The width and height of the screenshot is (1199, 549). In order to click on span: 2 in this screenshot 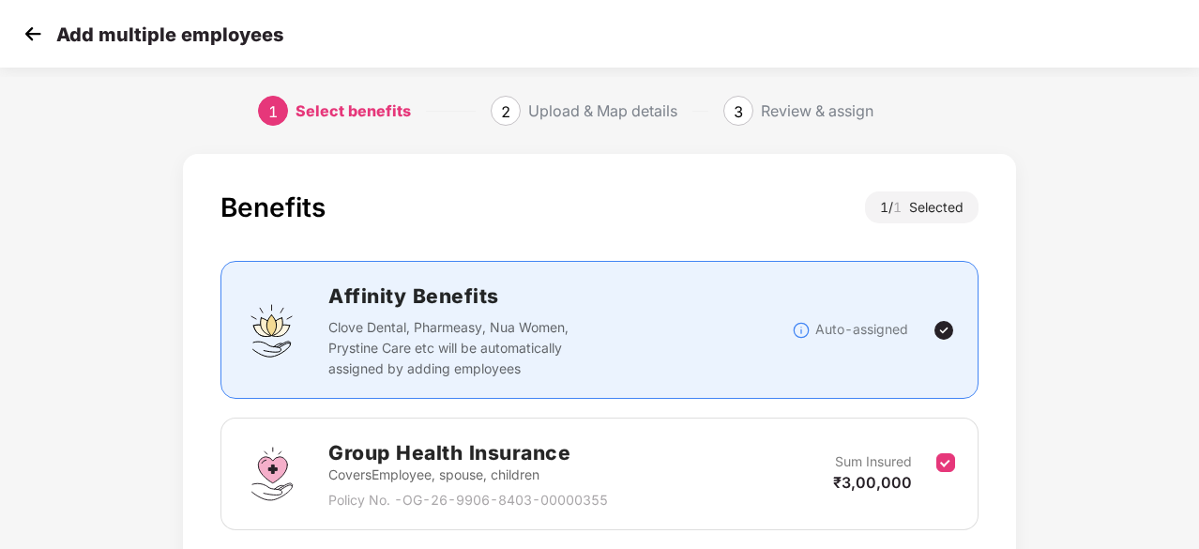, I will do `click(506, 112)`.